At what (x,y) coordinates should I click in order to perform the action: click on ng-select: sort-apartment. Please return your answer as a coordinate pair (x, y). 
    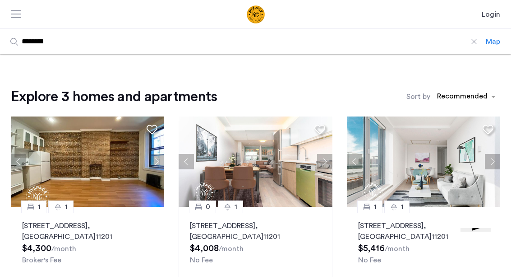
    Looking at the image, I should click on (467, 97).